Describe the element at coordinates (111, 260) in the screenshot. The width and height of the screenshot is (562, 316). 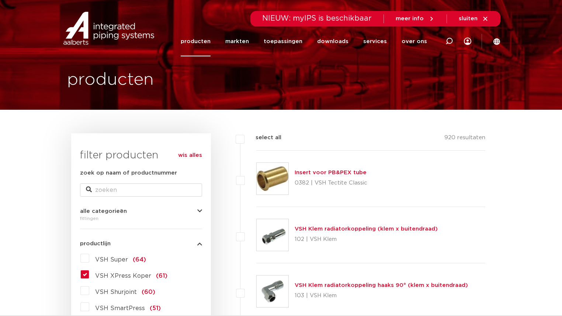
I see `span: VSH Super` at that location.